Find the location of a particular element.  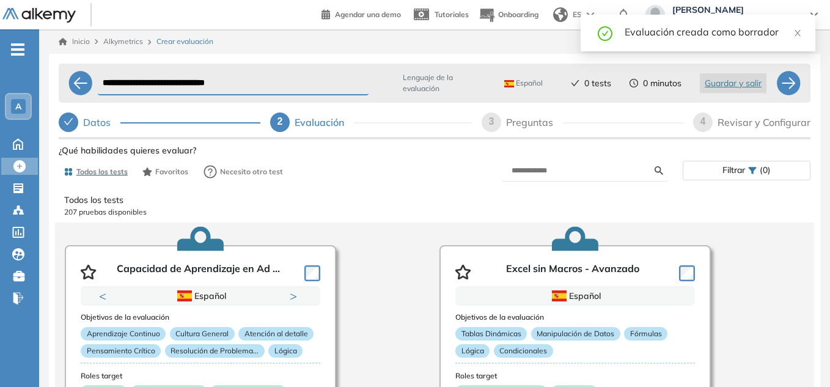

span: 4 is located at coordinates (703, 121).